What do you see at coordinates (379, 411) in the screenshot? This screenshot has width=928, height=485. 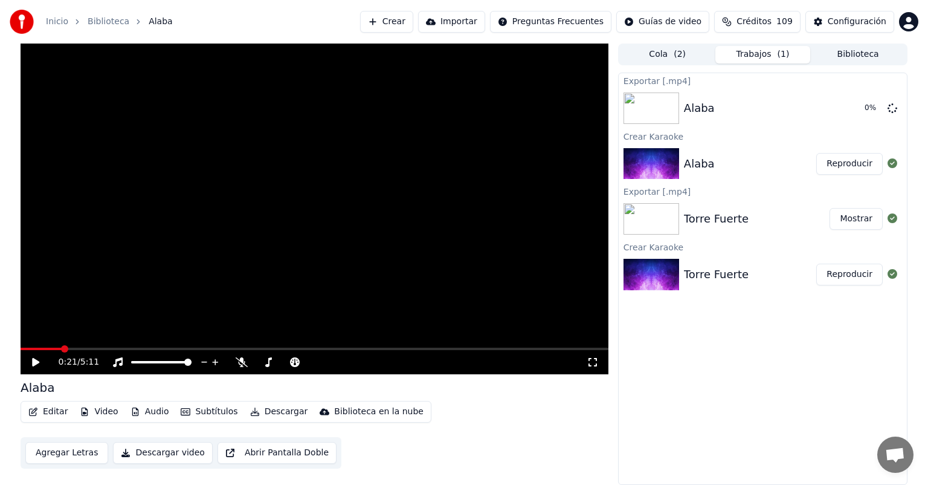 I see `div: Biblioteca en la nube` at bounding box center [379, 411].